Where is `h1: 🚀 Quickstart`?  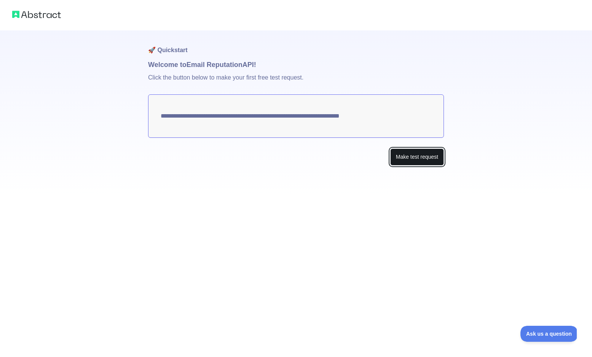
h1: 🚀 Quickstart is located at coordinates (296, 45).